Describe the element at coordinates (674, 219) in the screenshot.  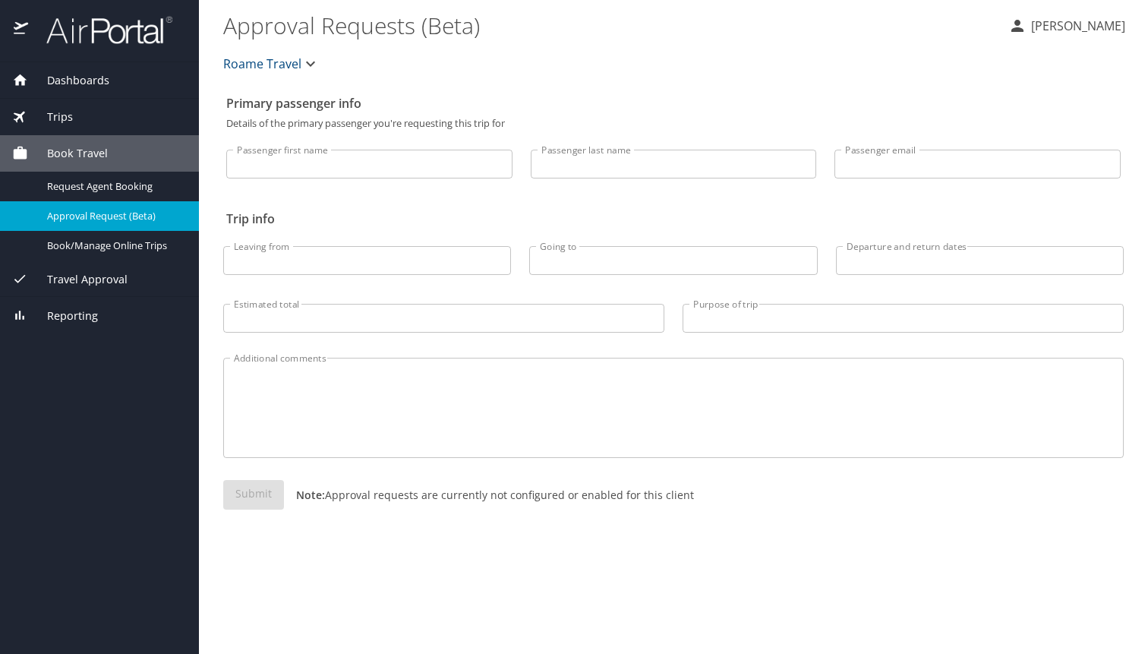
I see `h2: Trip info` at that location.